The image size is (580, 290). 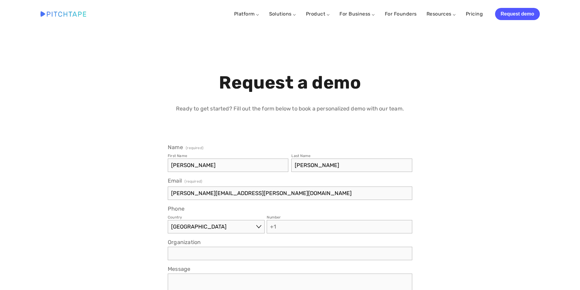 I want to click on a: Resources ⌵, so click(x=441, y=14).